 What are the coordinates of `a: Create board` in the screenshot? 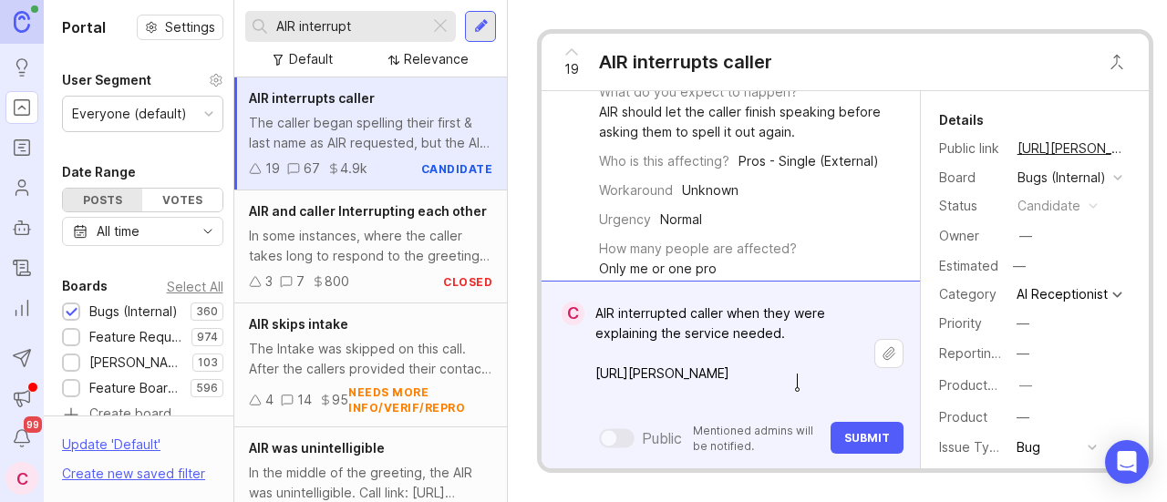 It's located at (142, 416).